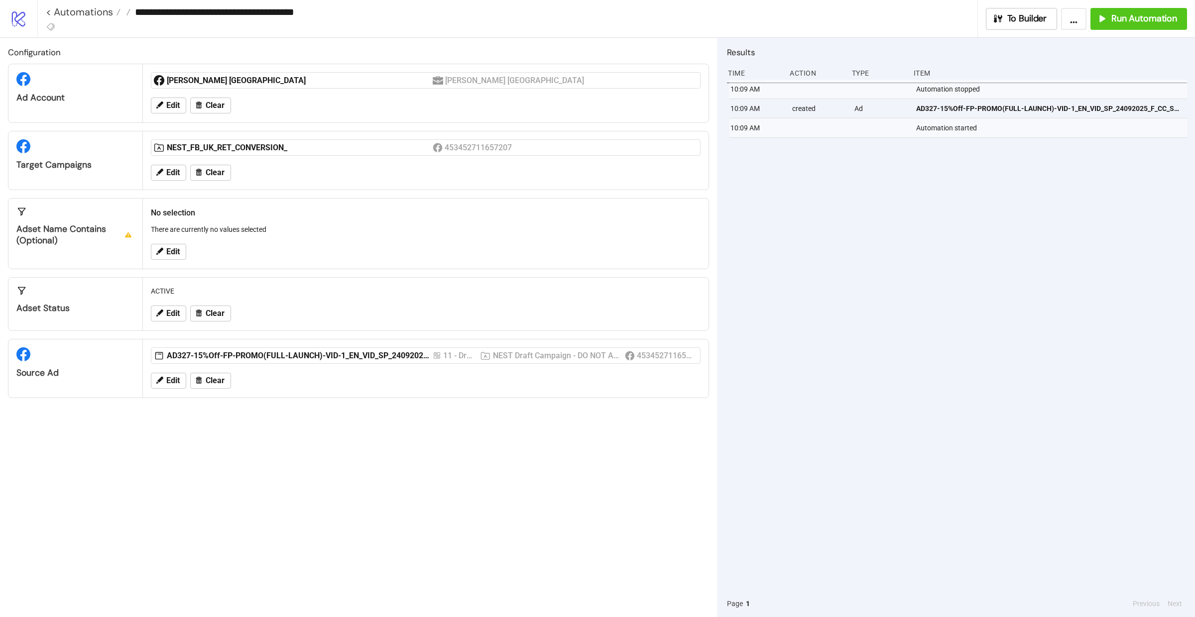 Image resolution: width=1195 pixels, height=617 pixels. Describe the element at coordinates (1027, 18) in the screenshot. I see `span: To Builder` at that location.